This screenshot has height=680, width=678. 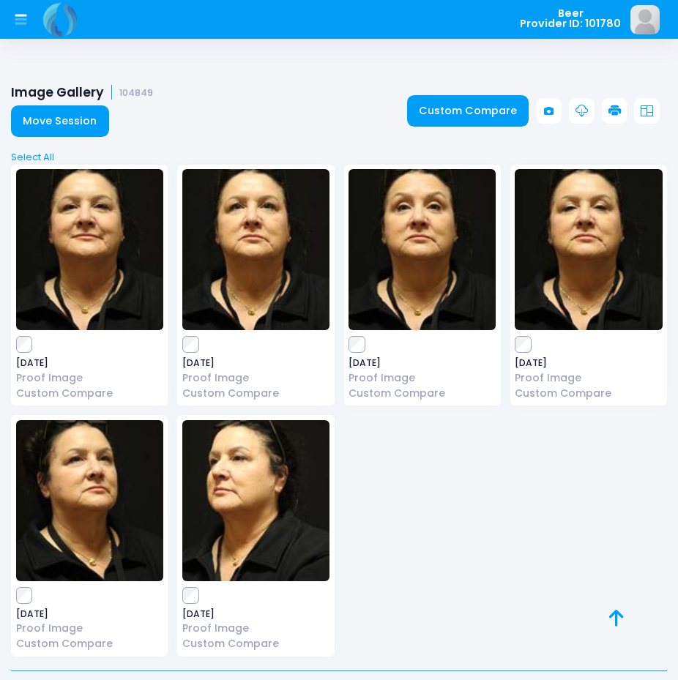 I want to click on small: 104849, so click(x=136, y=93).